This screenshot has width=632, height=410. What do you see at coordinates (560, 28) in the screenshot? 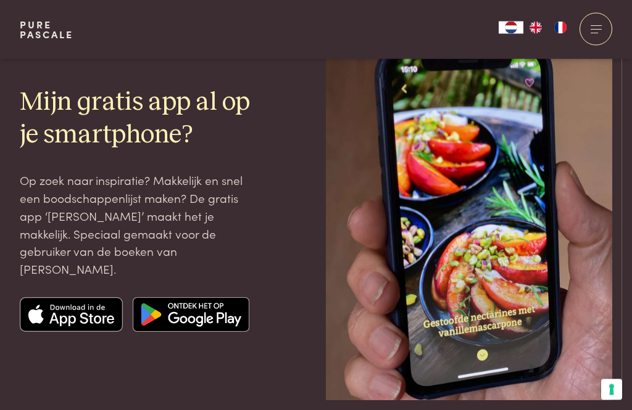
I see `a: FR` at bounding box center [560, 28].